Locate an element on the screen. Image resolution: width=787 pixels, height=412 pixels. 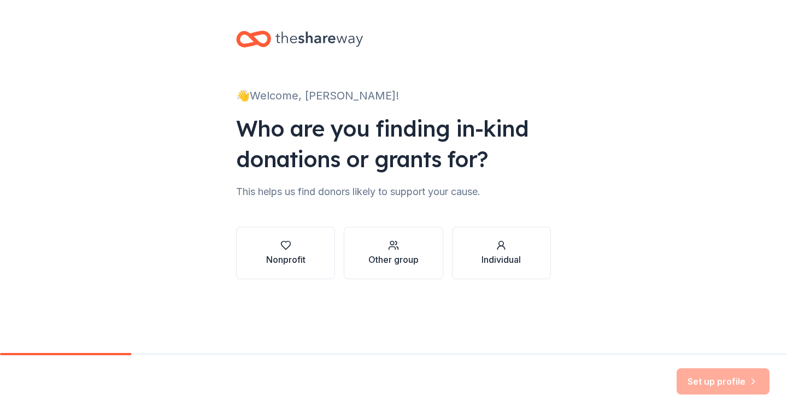
div: Who are you finding in-kind donations or grants for? is located at coordinates (394, 144).